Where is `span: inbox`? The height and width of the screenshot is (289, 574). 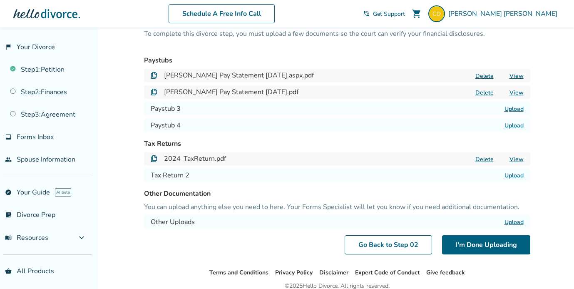 span: inbox is located at coordinates (8, 137).